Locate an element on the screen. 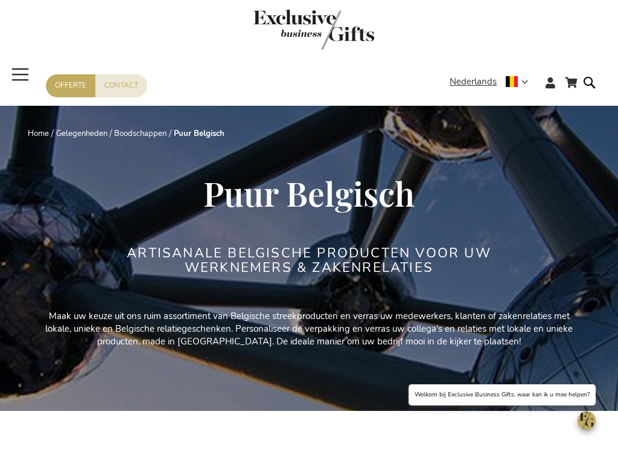 The height and width of the screenshot is (452, 618). span: Nederlands is located at coordinates (473, 82).